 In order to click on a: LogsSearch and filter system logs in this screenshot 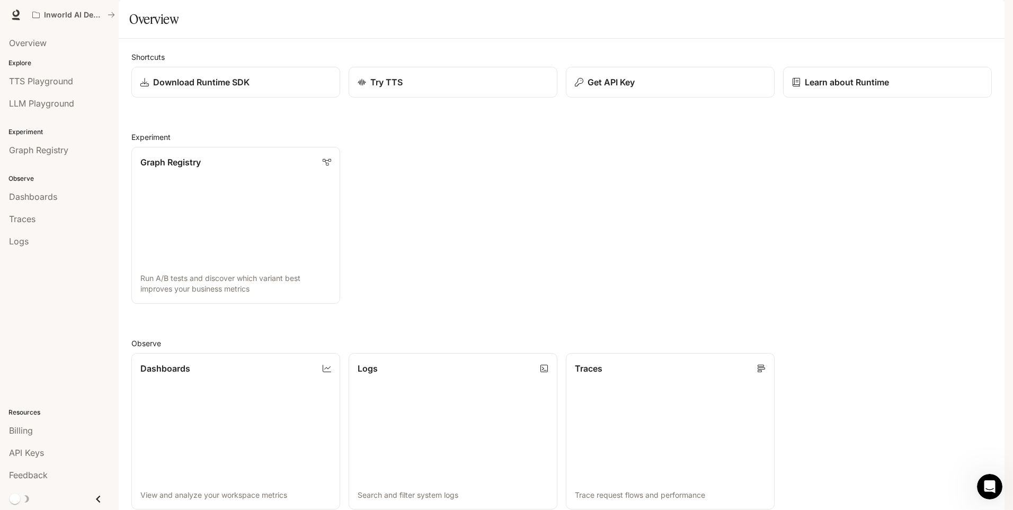, I will do `click(453, 431)`.